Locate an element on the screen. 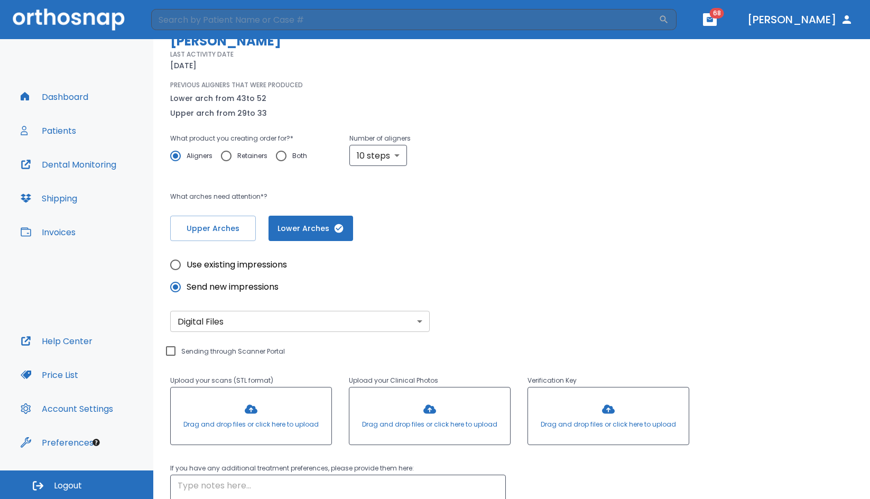  span: Retainers is located at coordinates (252, 156).